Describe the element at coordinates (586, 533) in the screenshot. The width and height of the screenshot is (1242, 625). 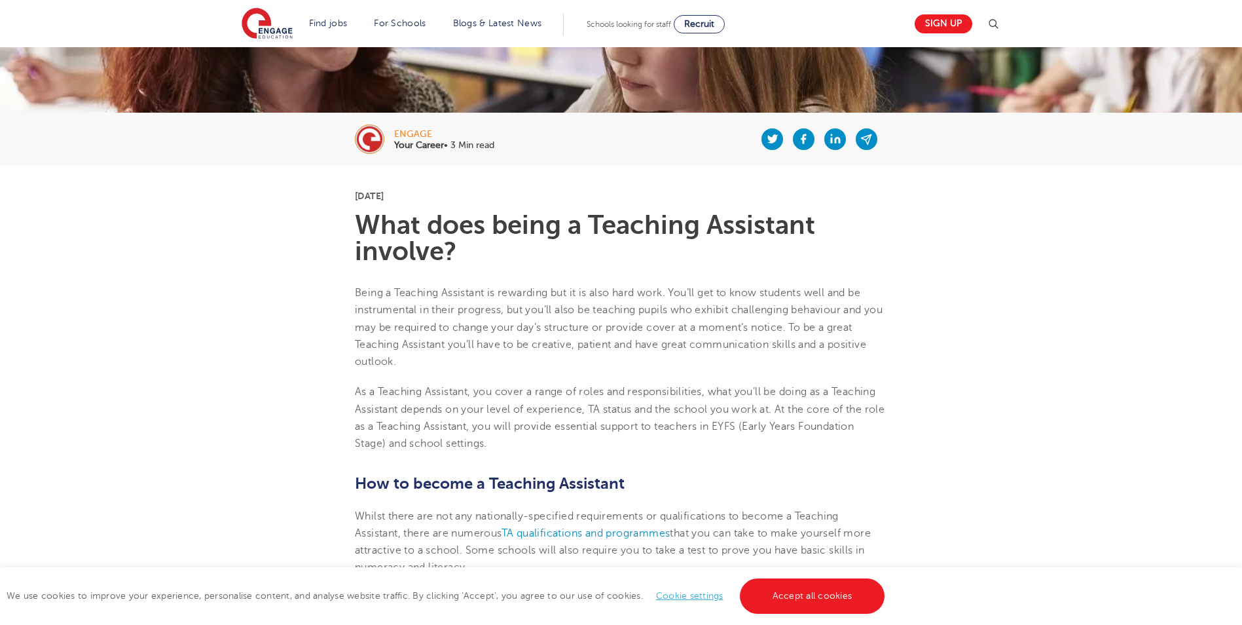
I see `span: TA qualifications and programmes` at that location.